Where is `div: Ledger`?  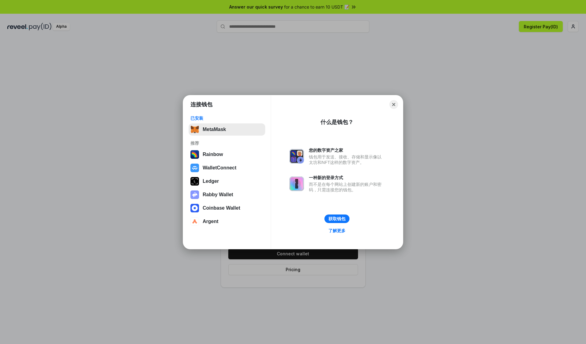 div: Ledger is located at coordinates (210, 181).